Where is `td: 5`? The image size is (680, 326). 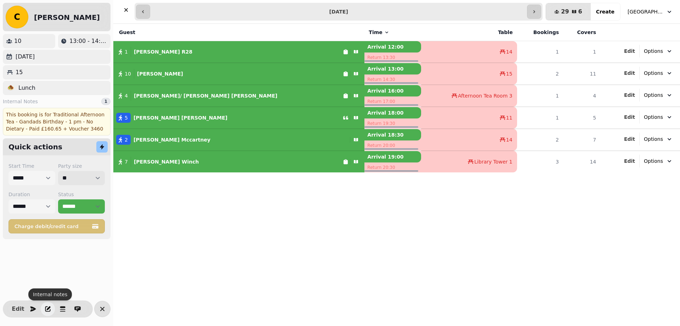 td: 5 is located at coordinates (582, 118).